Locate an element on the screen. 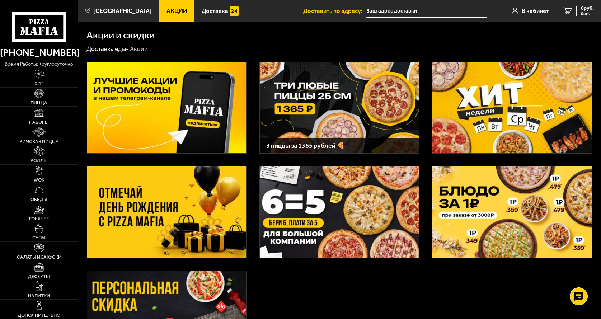 Image resolution: width=601 pixels, height=319 pixels. span: Супы is located at coordinates (39, 238).